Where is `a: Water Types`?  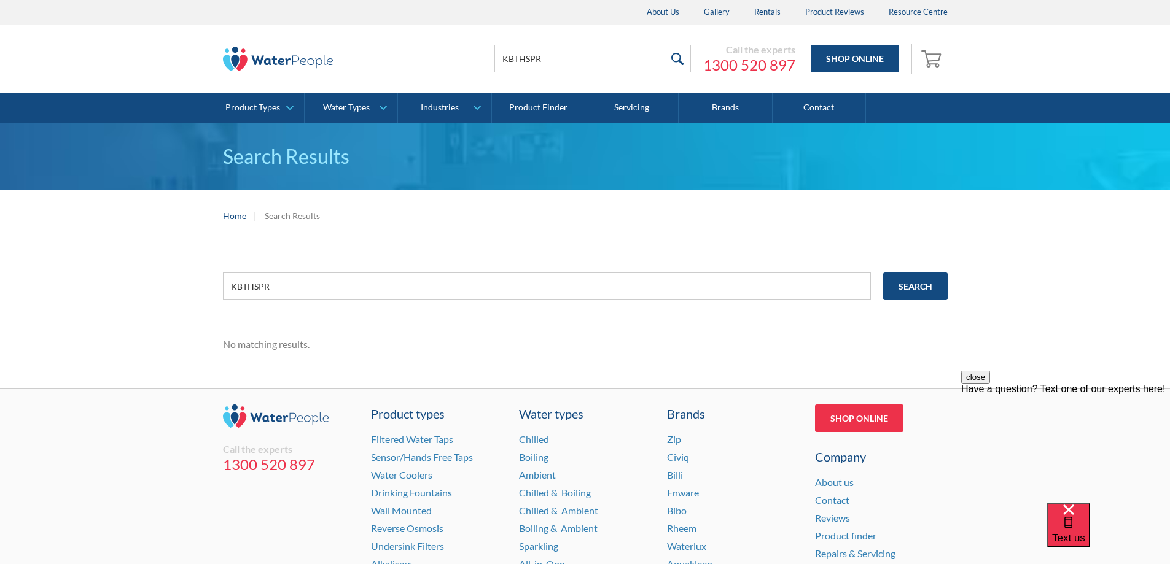 a: Water Types is located at coordinates (351, 108).